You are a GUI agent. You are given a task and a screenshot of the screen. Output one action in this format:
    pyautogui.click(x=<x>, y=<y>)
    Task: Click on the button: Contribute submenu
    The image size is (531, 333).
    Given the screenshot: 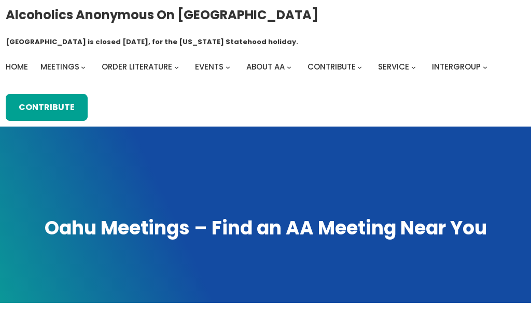 What is the action you would take?
    pyautogui.click(x=360, y=67)
    